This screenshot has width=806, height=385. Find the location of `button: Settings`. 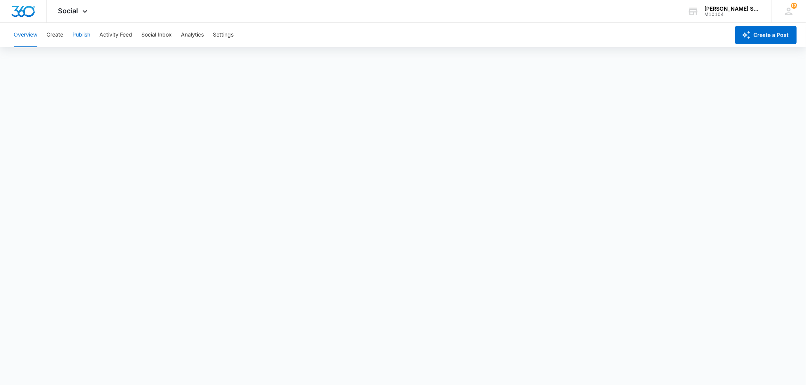

button: Settings is located at coordinates (223, 35).